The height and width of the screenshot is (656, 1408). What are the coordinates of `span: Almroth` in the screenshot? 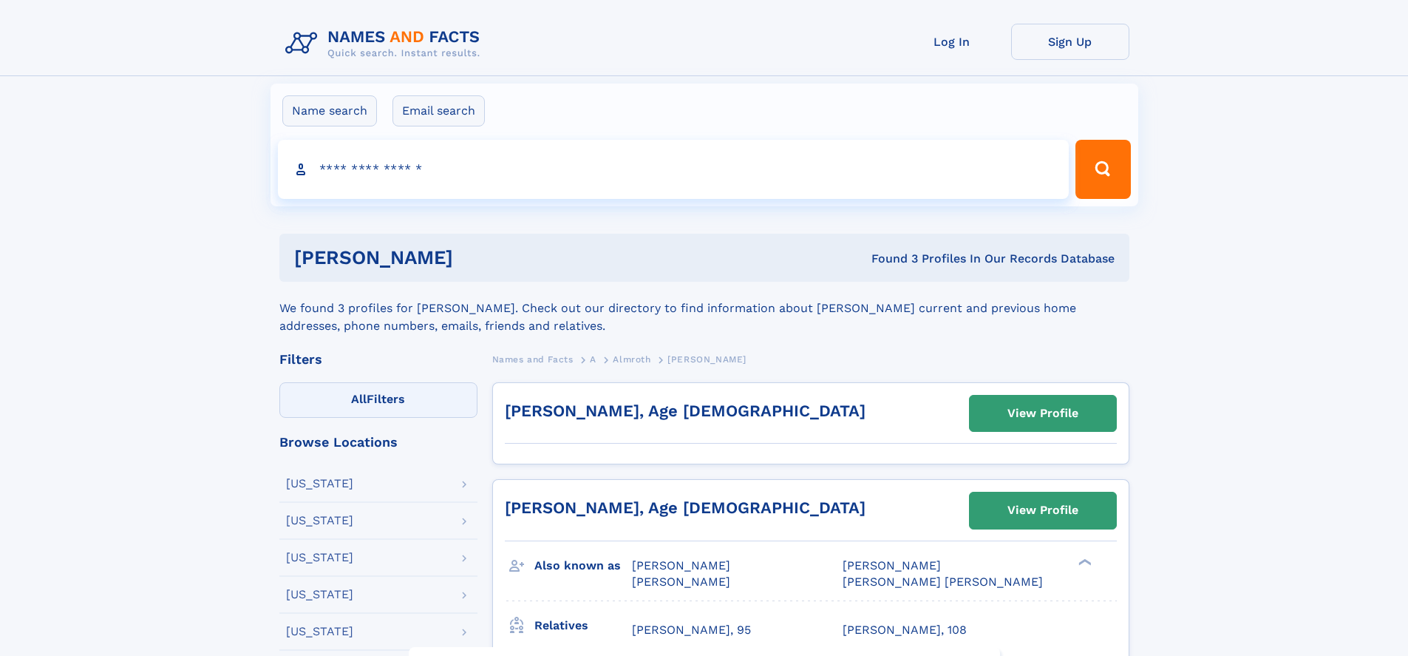 It's located at (631, 359).